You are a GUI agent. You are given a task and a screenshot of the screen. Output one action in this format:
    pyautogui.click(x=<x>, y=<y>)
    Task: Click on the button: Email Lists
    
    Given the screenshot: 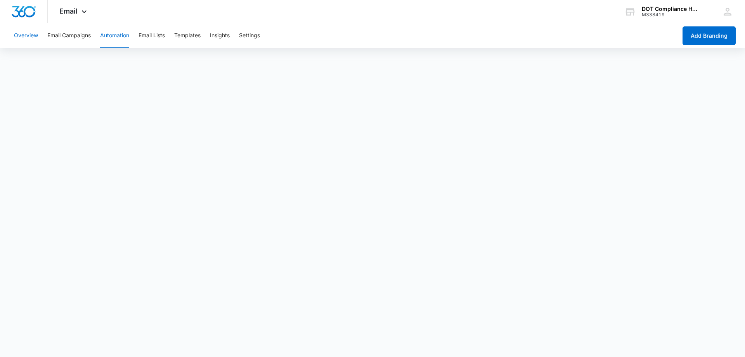 What is the action you would take?
    pyautogui.click(x=152, y=36)
    